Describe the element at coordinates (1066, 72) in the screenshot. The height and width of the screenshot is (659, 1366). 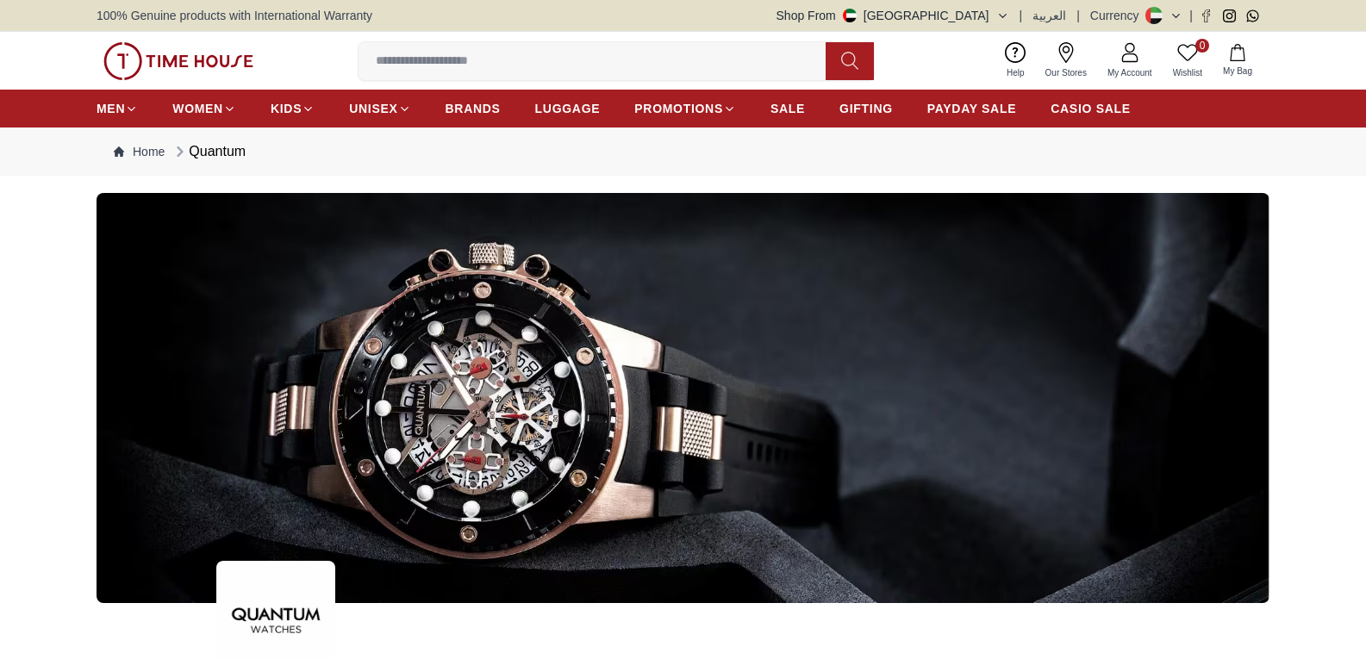
I see `span: Our Stores` at that location.